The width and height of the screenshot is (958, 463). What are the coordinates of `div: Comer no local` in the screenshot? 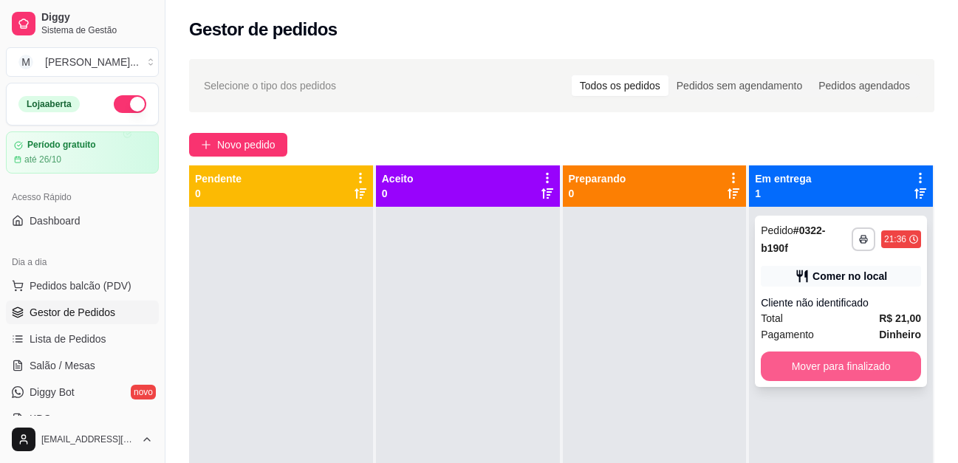 It's located at (849, 276).